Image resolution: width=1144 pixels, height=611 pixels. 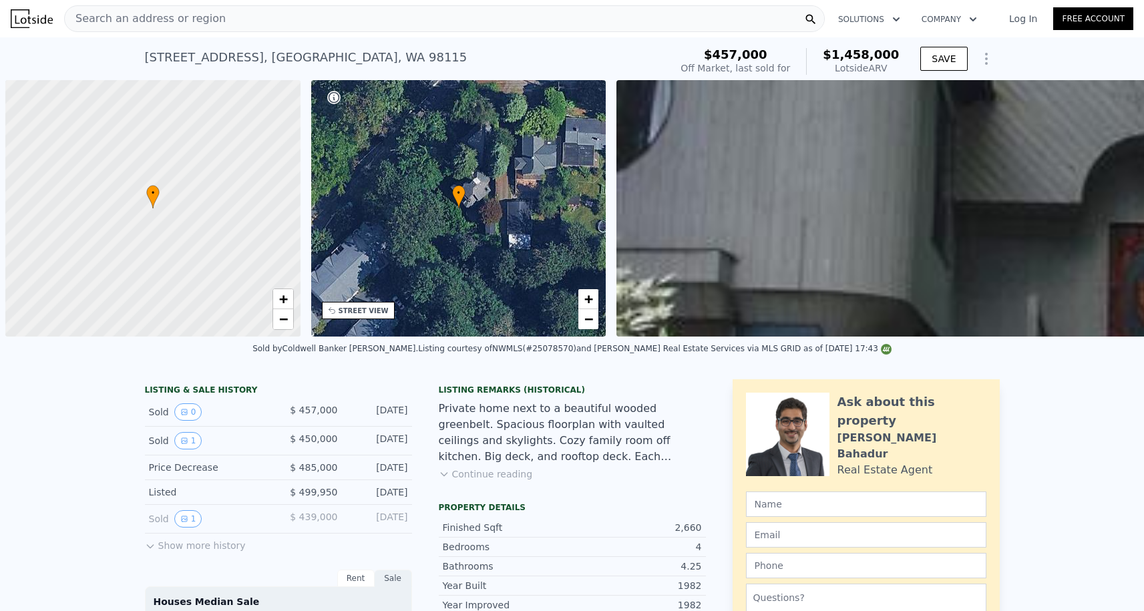 What do you see at coordinates (866, 566) in the screenshot?
I see `input: Phone` at bounding box center [866, 566].